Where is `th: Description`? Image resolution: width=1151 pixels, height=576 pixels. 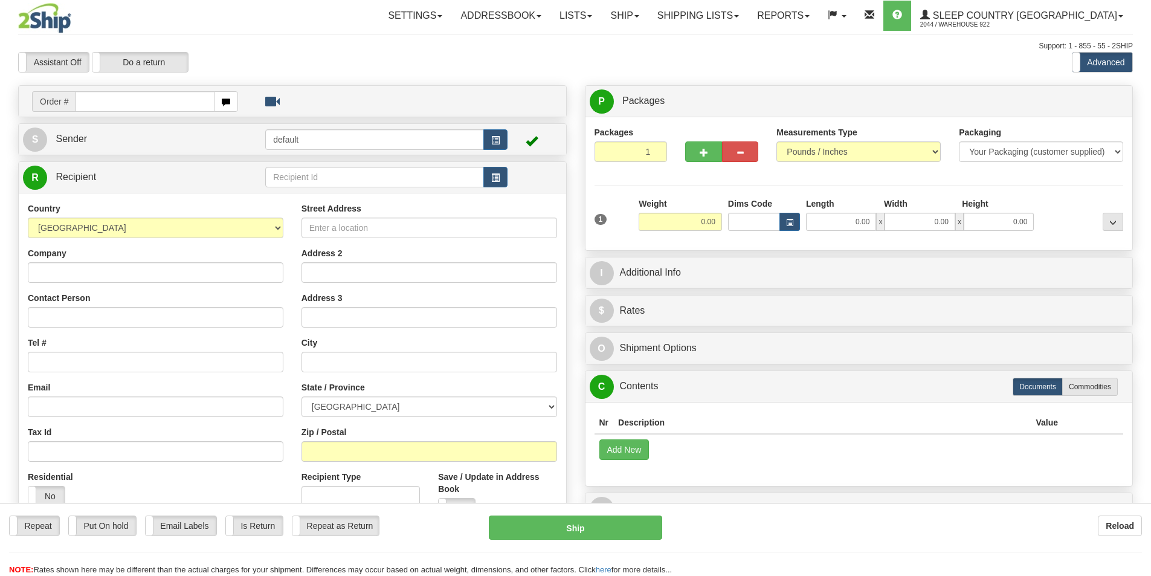
th: Description is located at coordinates (822, 422).